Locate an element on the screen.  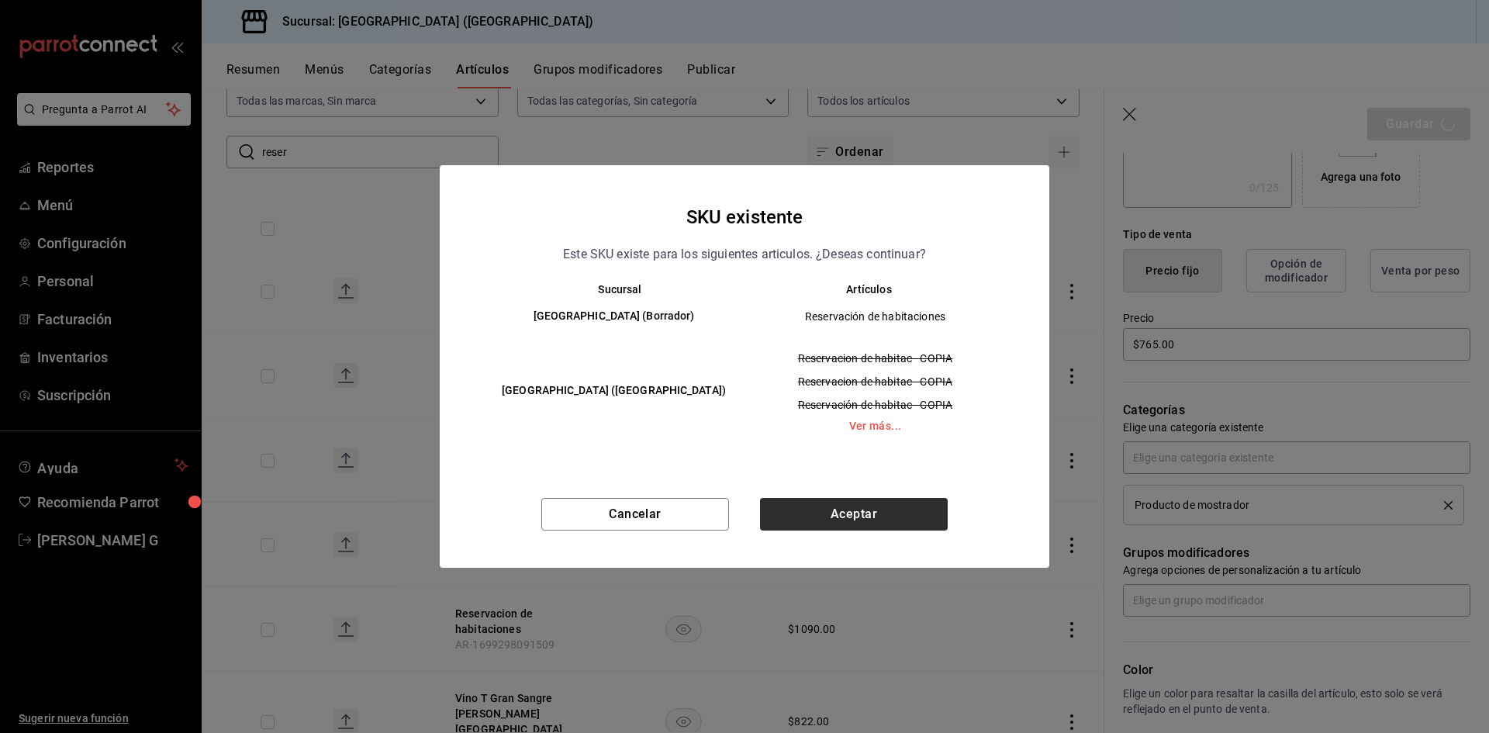
h4: SKU existente is located at coordinates (745, 217).